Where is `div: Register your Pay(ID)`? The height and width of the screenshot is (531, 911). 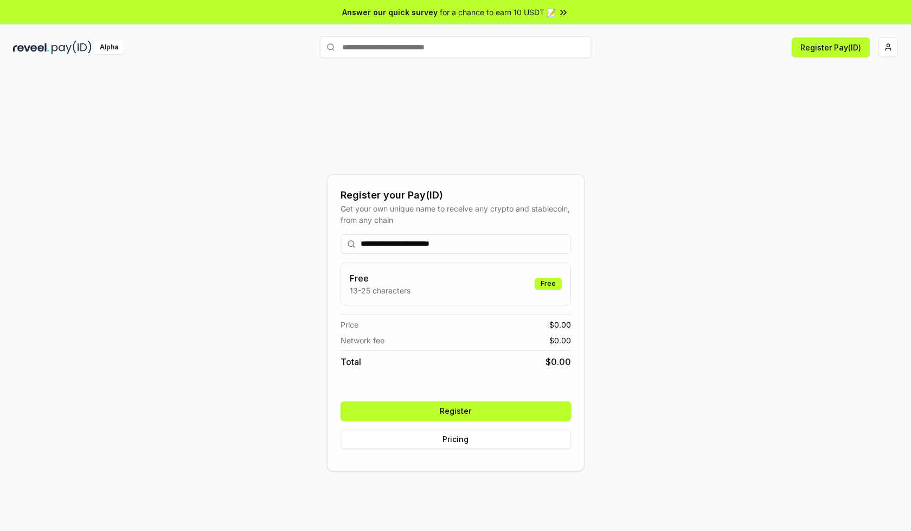 div: Register your Pay(ID) is located at coordinates (455, 195).